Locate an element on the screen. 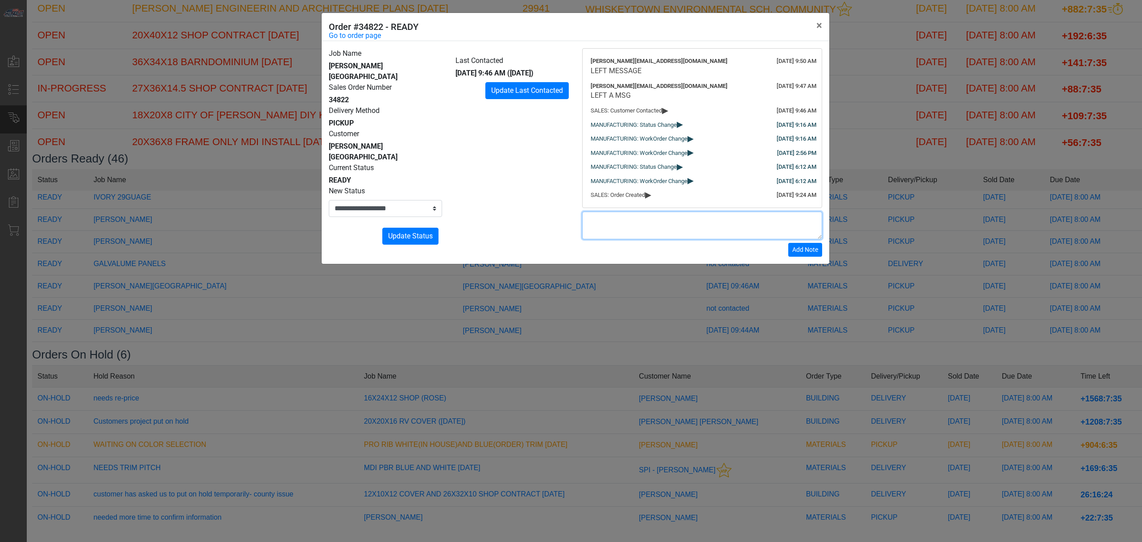 This screenshot has width=1142, height=542. a: Go to order page is located at coordinates (355, 36).